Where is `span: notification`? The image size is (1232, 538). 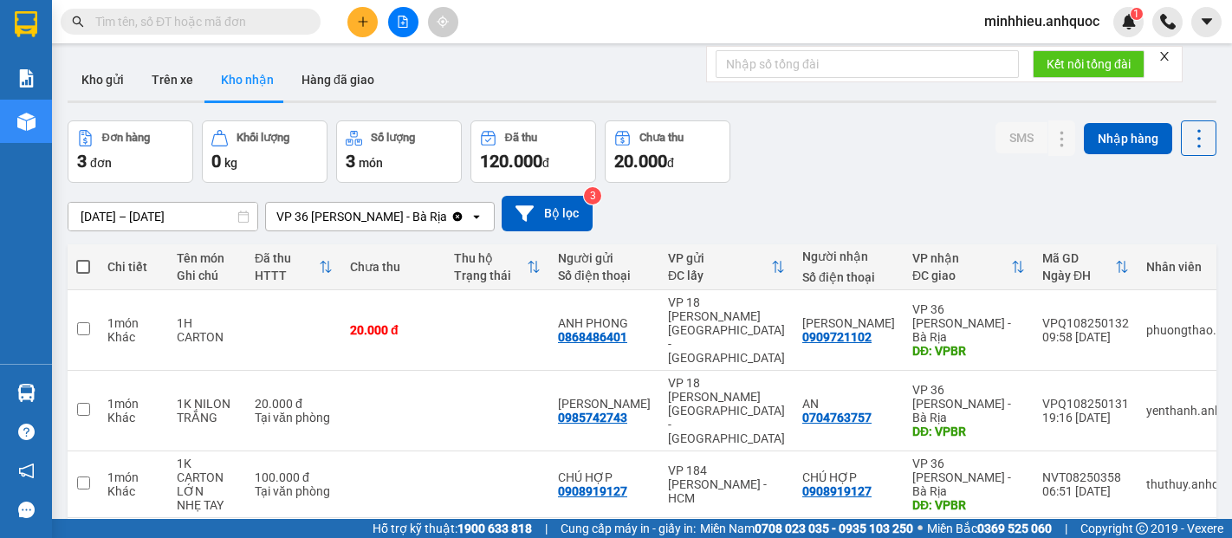 span: notification is located at coordinates (26, 470).